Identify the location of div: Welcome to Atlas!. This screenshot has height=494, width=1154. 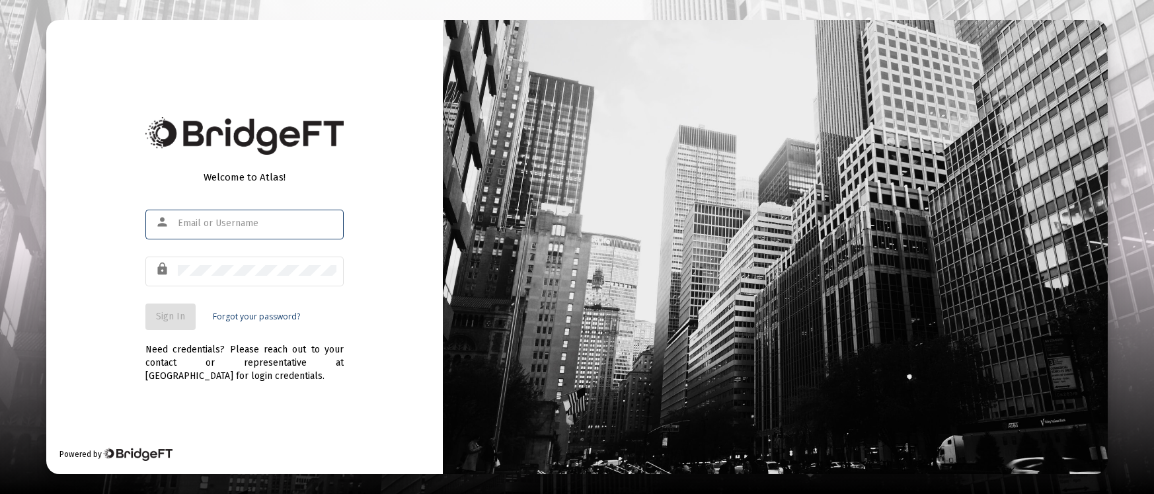
(245, 177).